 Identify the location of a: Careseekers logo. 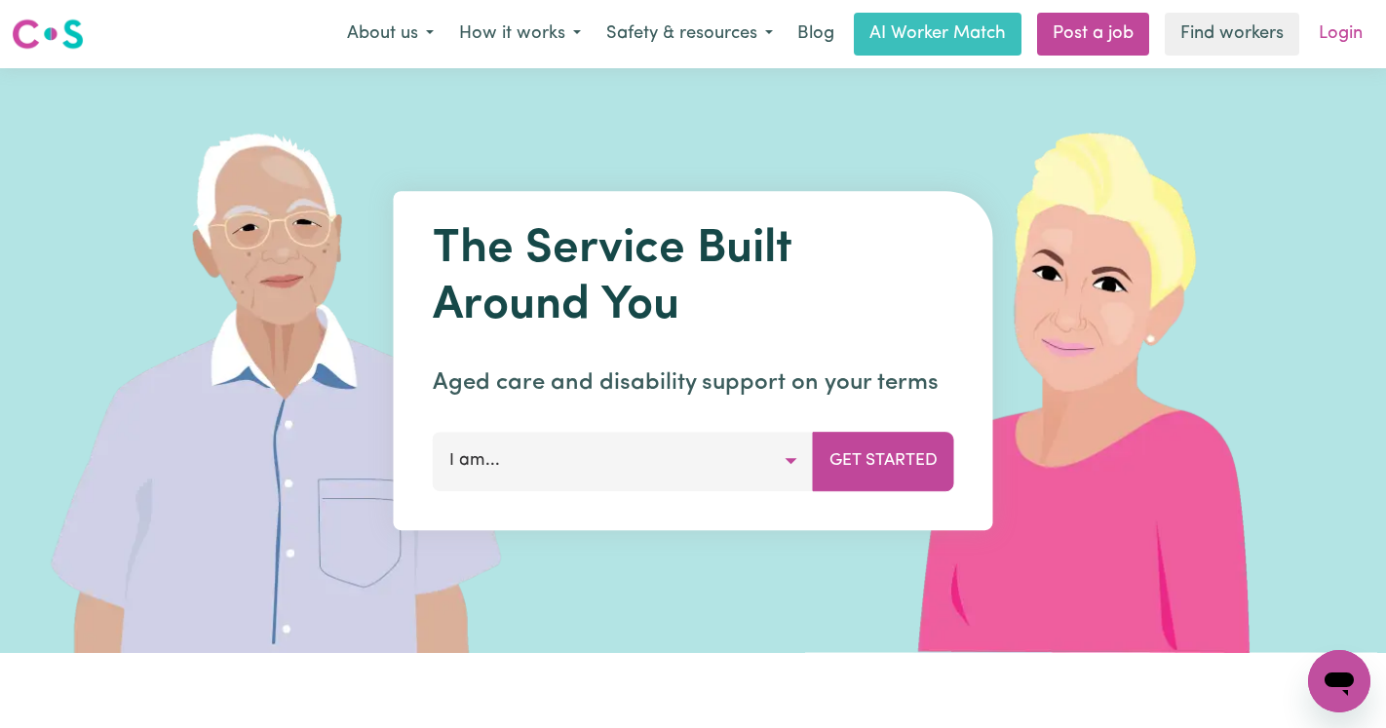
(48, 34).